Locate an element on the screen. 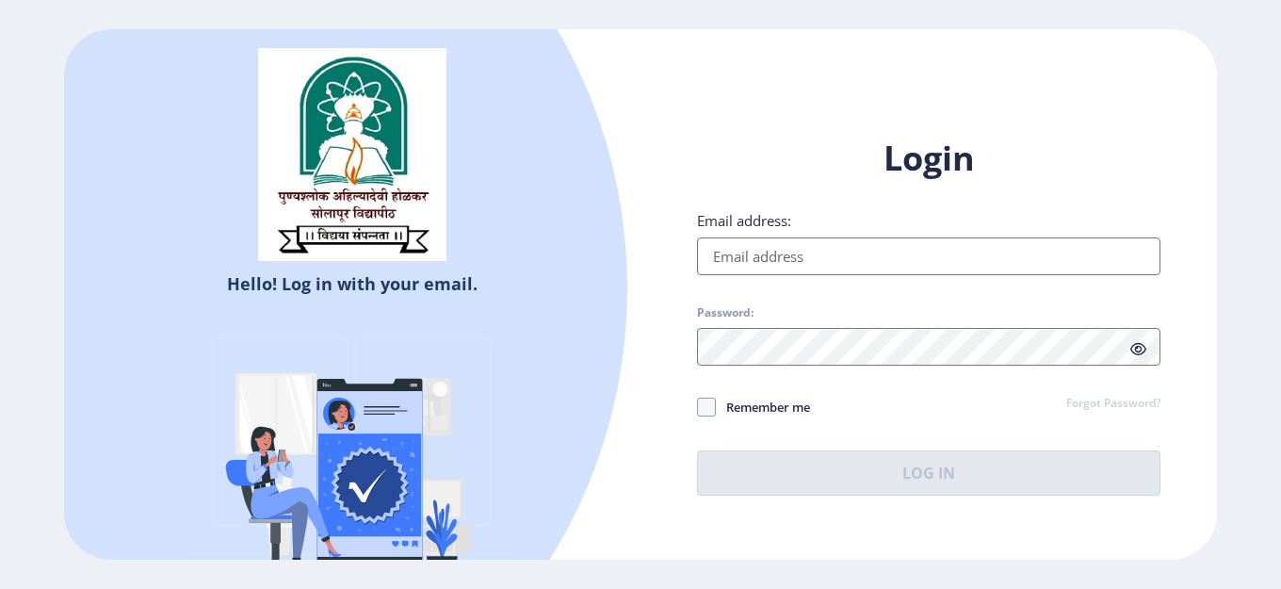 Image resolution: width=1281 pixels, height=589 pixels. h1: Login is located at coordinates (929, 158).